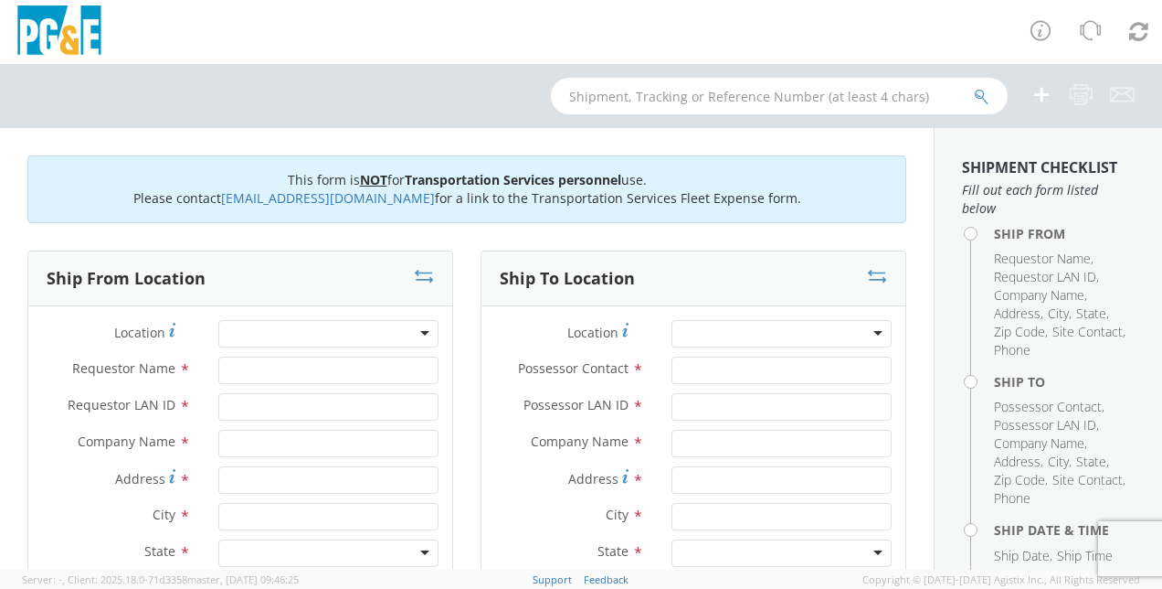 The image size is (1162, 589). I want to click on h3: Ship To Location, so click(568, 279).